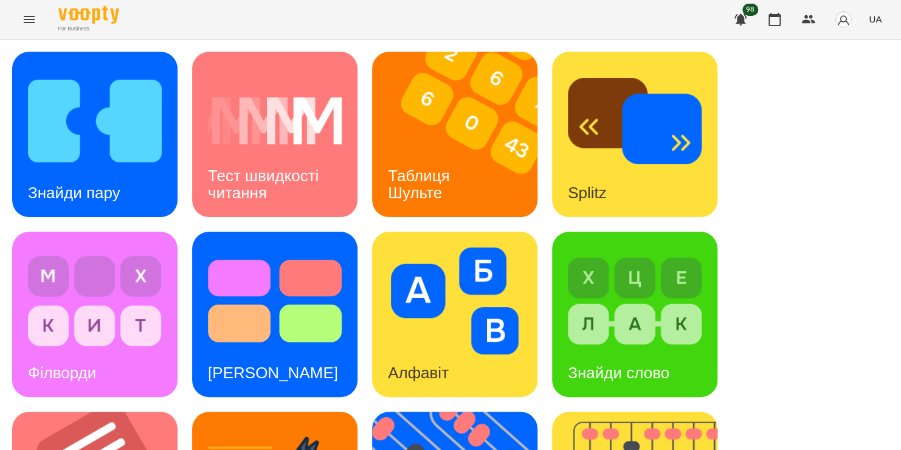 The height and width of the screenshot is (450, 901). What do you see at coordinates (751, 10) in the screenshot?
I see `span: 98` at bounding box center [751, 10].